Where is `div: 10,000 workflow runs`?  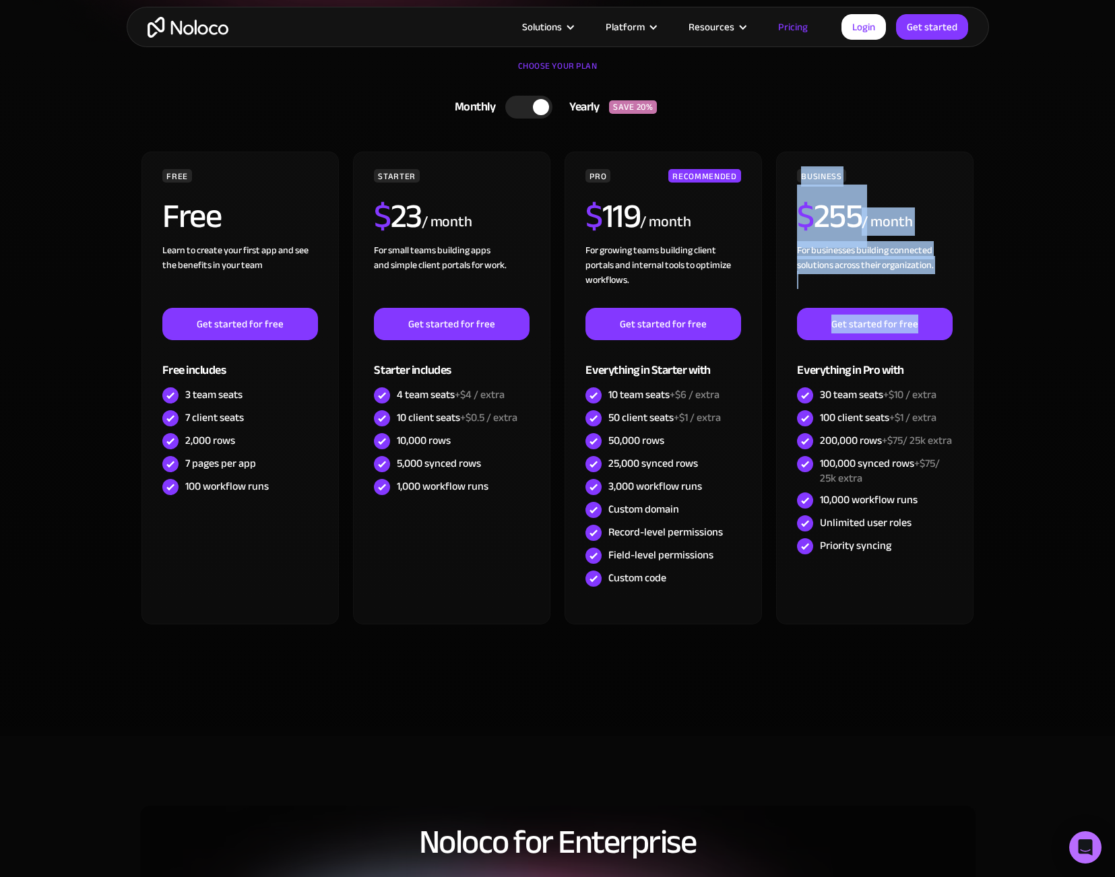
div: 10,000 workflow runs is located at coordinates (869, 500).